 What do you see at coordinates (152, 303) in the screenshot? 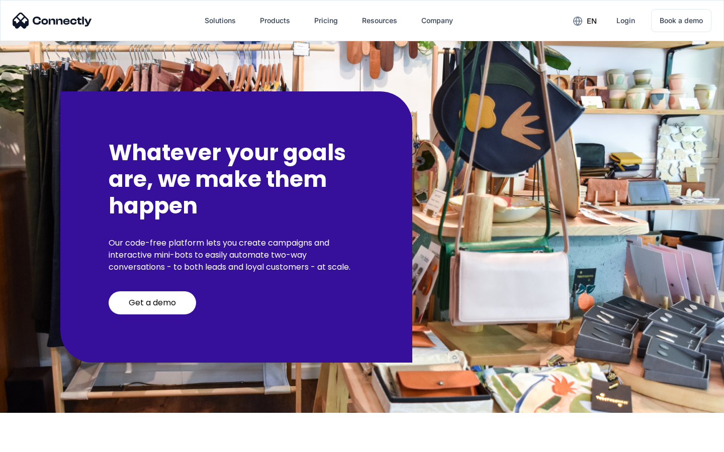
I see `div: Get a demo` at bounding box center [152, 303].